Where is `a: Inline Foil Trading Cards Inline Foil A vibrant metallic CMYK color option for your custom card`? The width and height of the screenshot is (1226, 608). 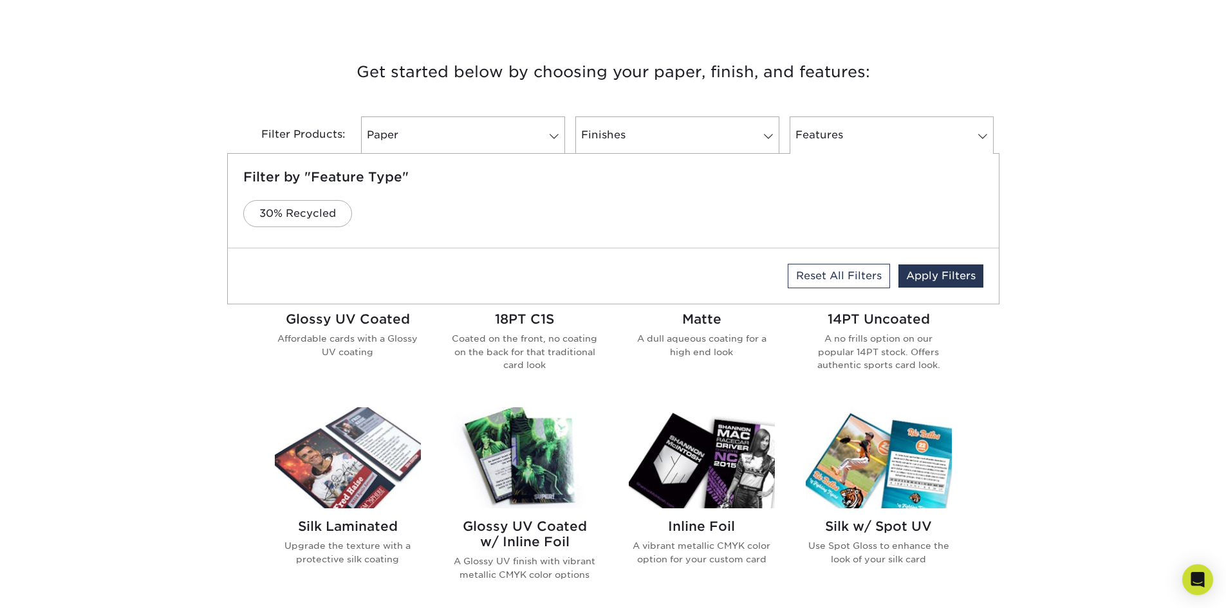 a: Inline Foil Trading Cards Inline Foil A vibrant metallic CMYK color option for your custom card is located at coordinates (701, 504).